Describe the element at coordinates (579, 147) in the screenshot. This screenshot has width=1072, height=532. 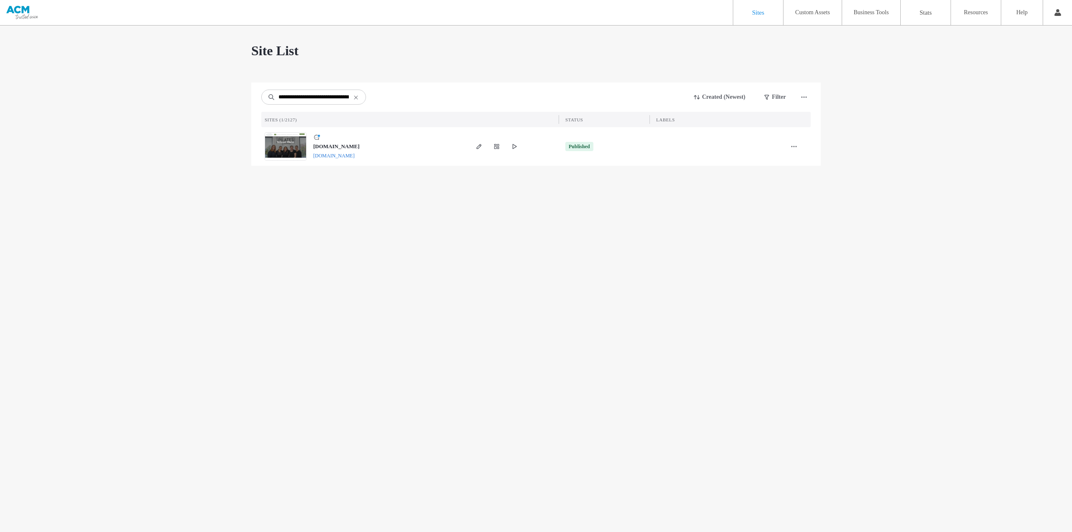
I see `div: Published` at that location.